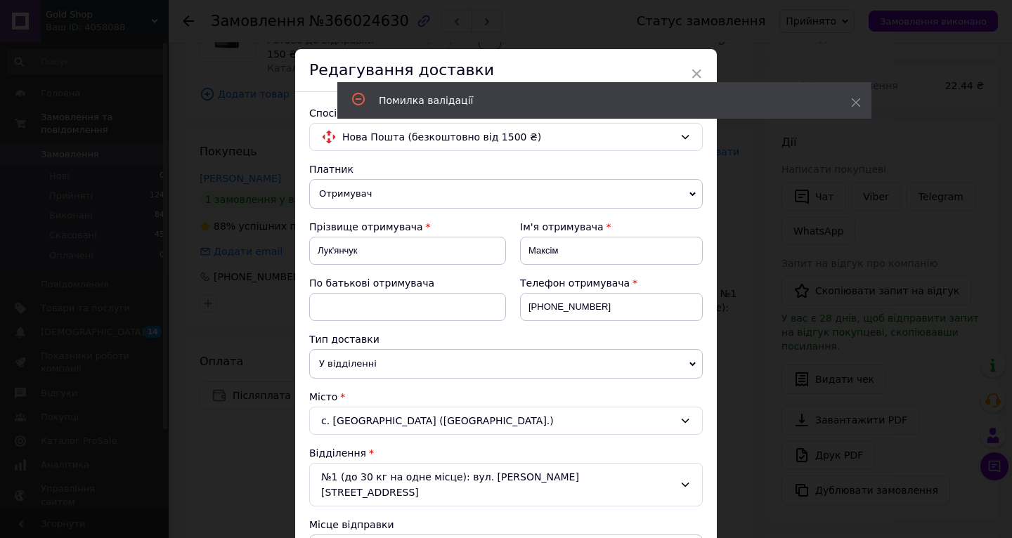  Describe the element at coordinates (506, 70) in the screenshot. I see `div: Редагування доставки` at that location.